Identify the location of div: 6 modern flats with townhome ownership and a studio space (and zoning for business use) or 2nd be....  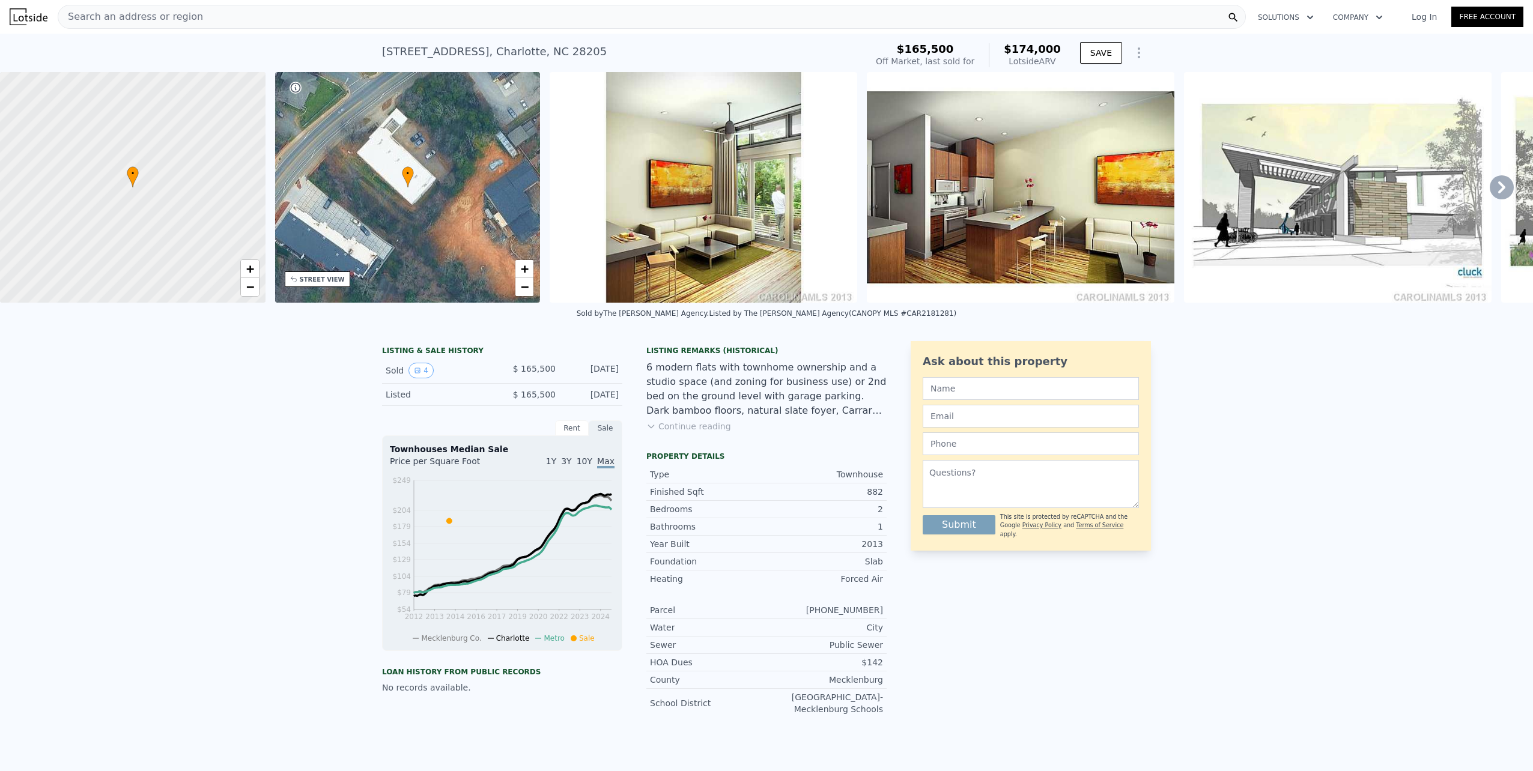
(766, 389).